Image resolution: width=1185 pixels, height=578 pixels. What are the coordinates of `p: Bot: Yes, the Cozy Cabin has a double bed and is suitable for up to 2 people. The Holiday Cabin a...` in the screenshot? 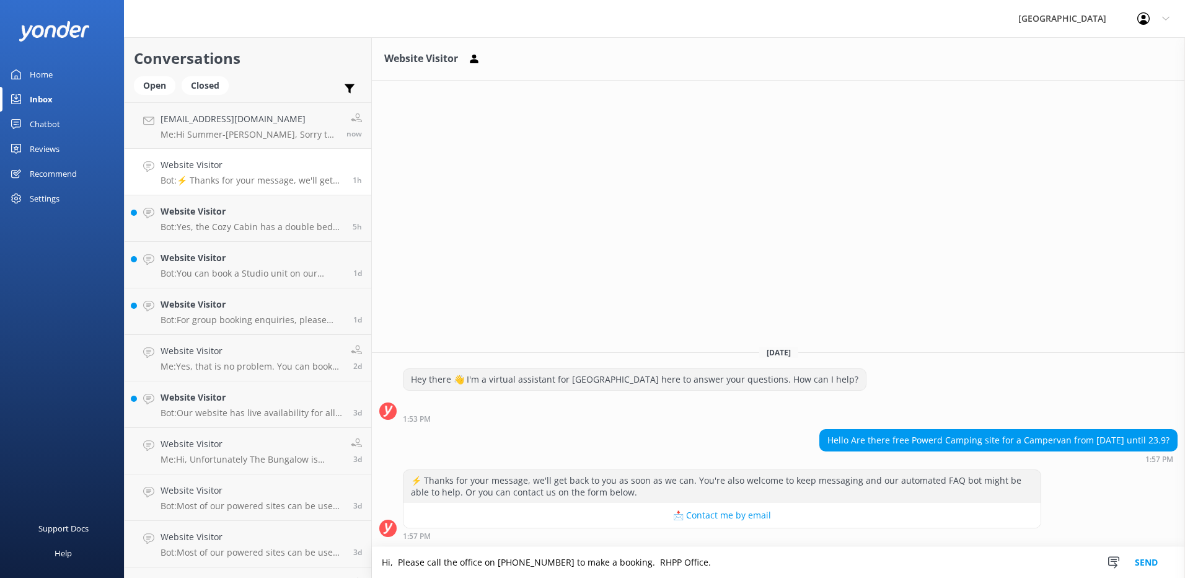 It's located at (252, 227).